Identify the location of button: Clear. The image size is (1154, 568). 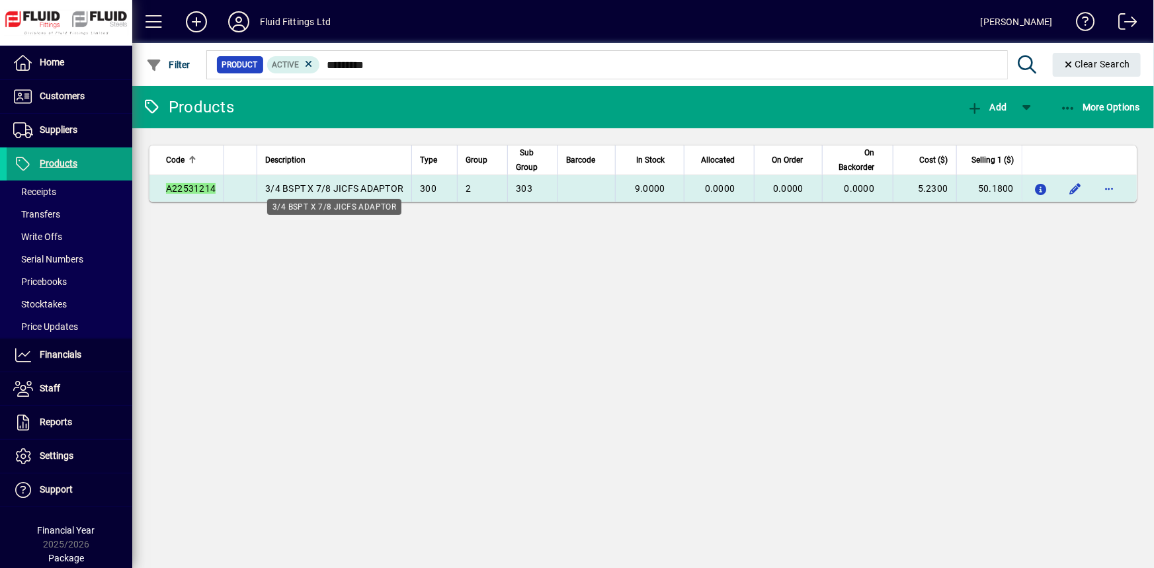
(1097, 65).